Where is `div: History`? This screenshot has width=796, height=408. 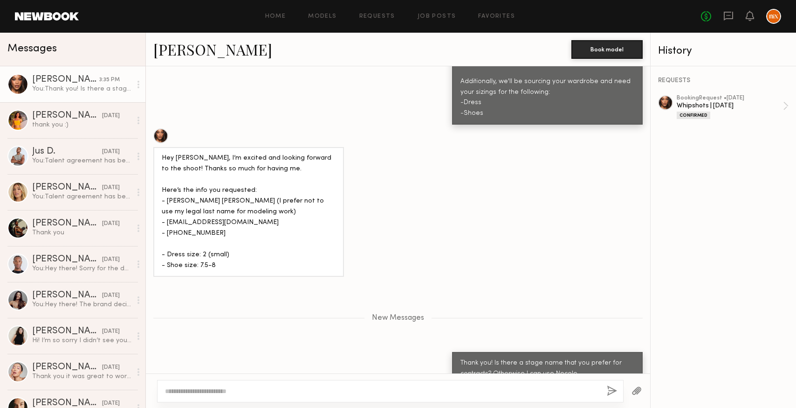 div: History is located at coordinates (724, 51).